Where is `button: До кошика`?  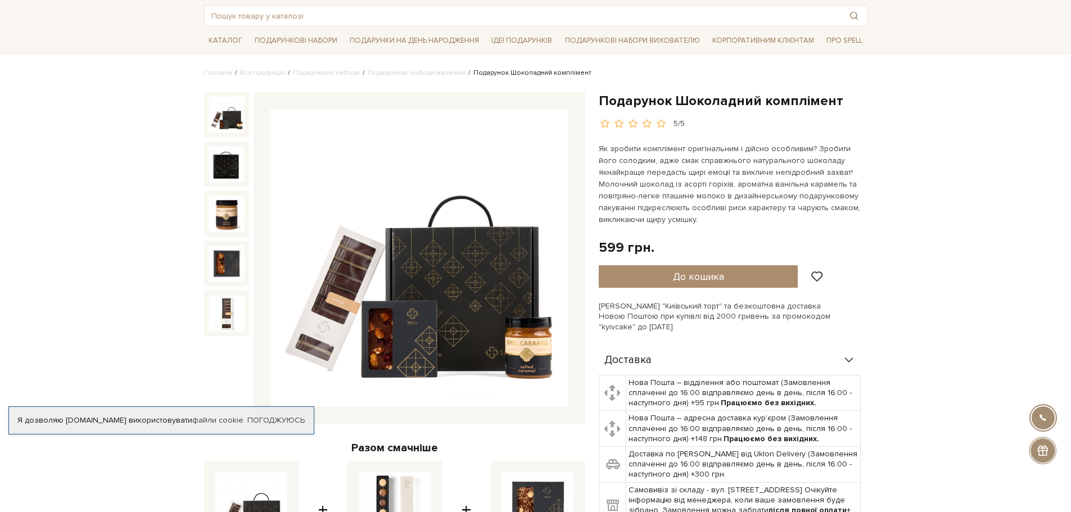 button: До кошика is located at coordinates (698, 277).